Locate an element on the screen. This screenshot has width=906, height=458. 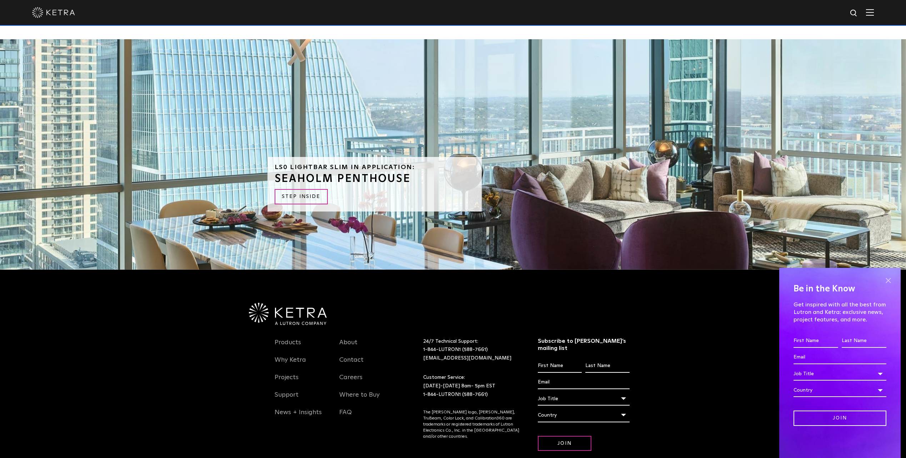
a: STEP INSIDE is located at coordinates (301, 197).